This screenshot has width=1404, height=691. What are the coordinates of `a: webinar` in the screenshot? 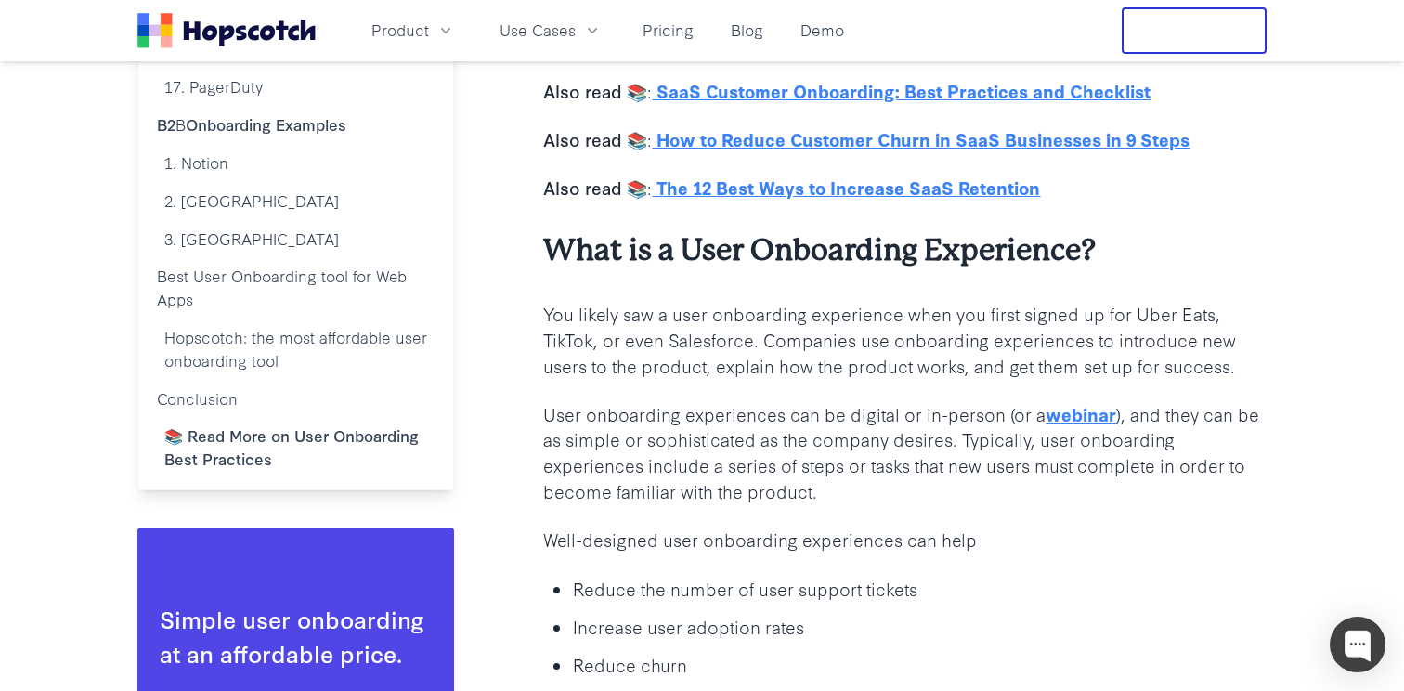 It's located at (1081, 413).